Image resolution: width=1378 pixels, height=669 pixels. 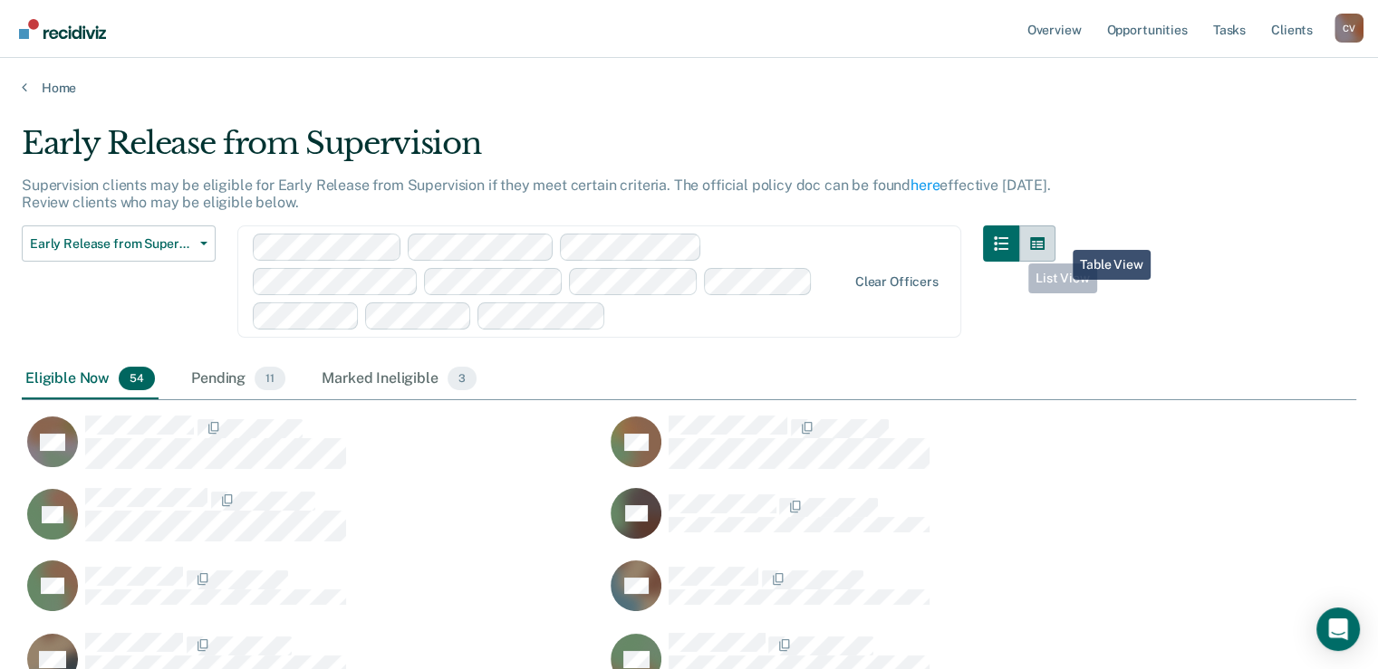 What do you see at coordinates (238, 380) in the screenshot?
I see `div: Pending11` at bounding box center [238, 380].